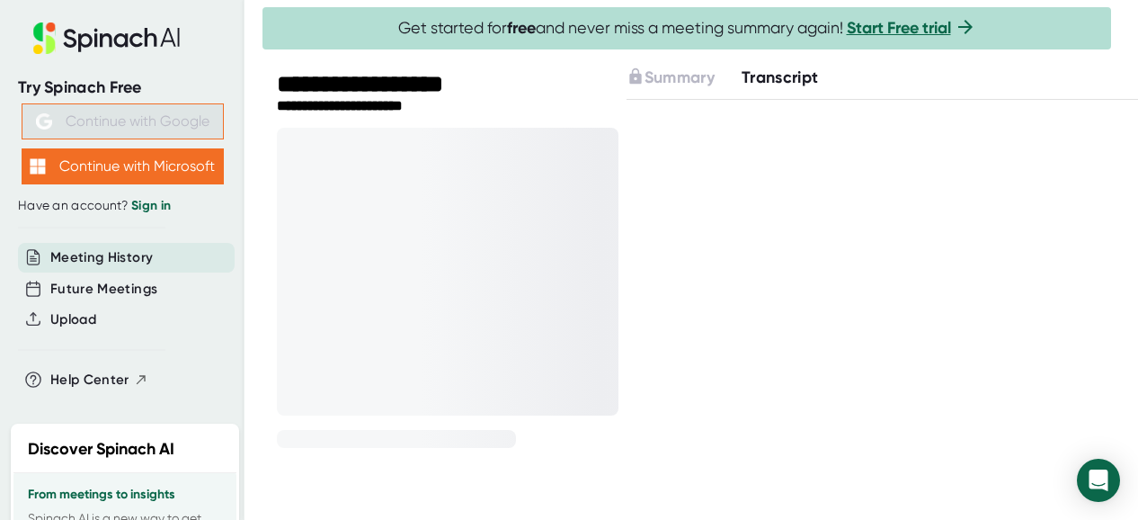  I want to click on img: Aehbyd4JwY73AAAAAElFTkSuQmCC, so click(44, 121).